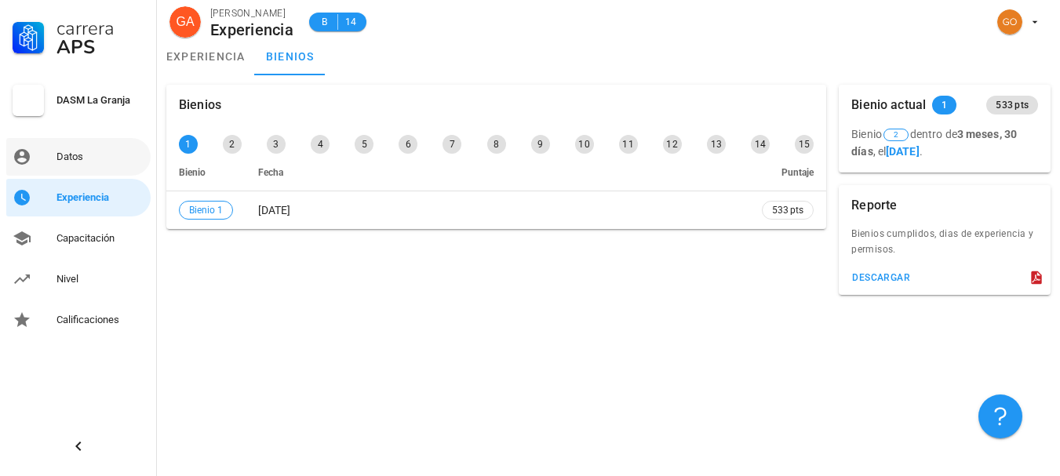 The height and width of the screenshot is (476, 1060). Describe the element at coordinates (496, 144) in the screenshot. I see `div: 8` at that location.